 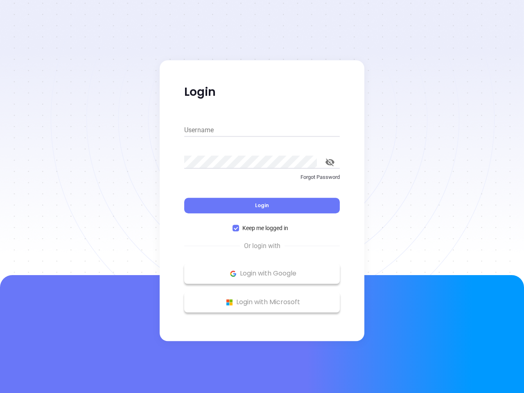 I want to click on span: Keep me logged in, so click(x=265, y=228).